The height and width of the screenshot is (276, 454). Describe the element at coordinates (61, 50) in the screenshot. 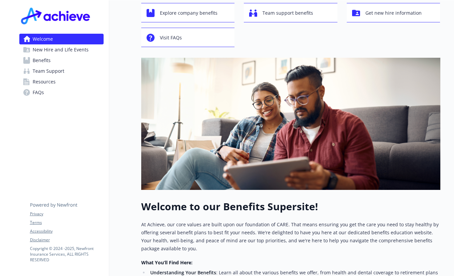

I see `span: New Hire and Life Events` at that location.